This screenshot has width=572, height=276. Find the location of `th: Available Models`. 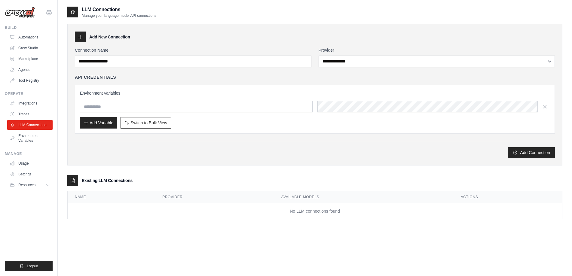

th: Available Models is located at coordinates (363, 197).